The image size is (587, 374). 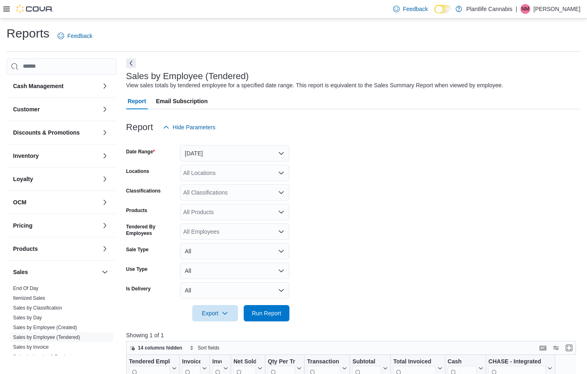 I want to click on button: Run Report, so click(x=266, y=313).